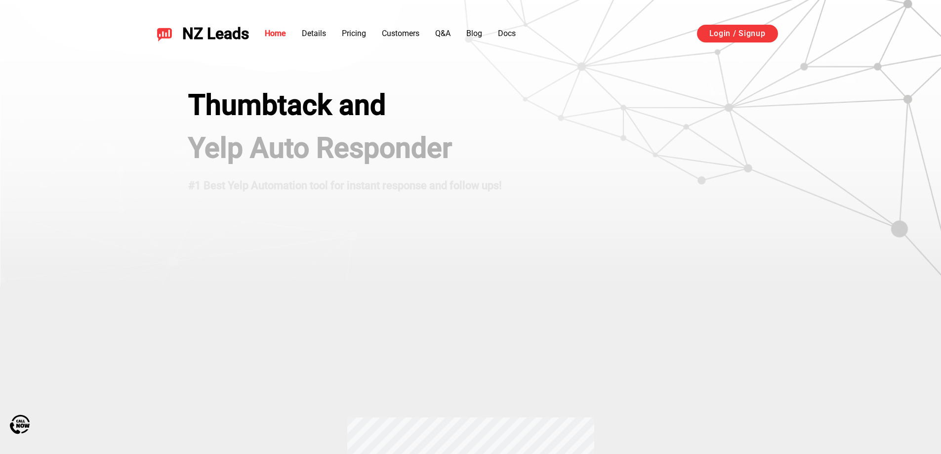 The image size is (941, 454). What do you see at coordinates (738, 34) in the screenshot?
I see `a: Login / Signup` at bounding box center [738, 34].